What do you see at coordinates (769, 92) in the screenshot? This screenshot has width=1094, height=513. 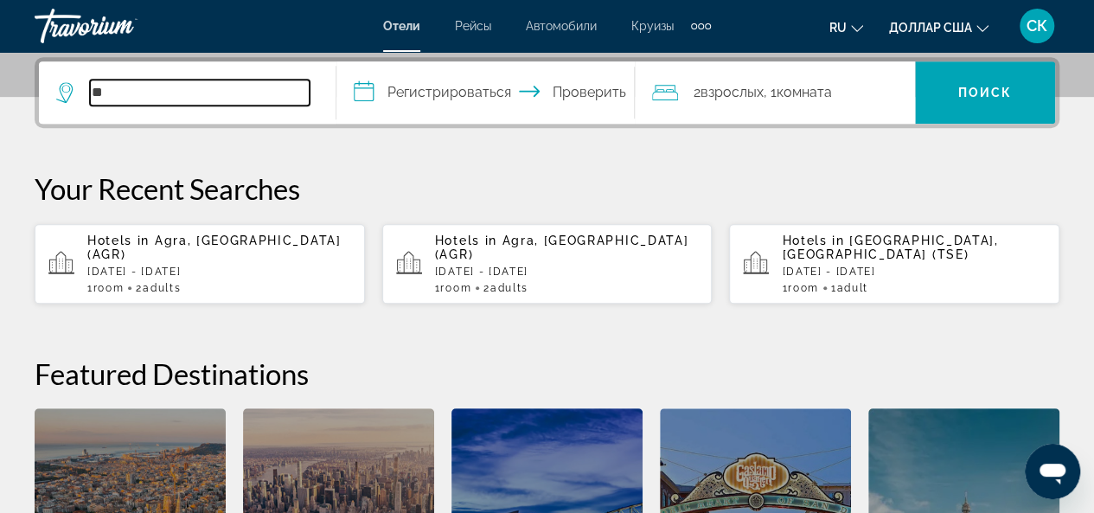 I see `font: , 1` at bounding box center [769, 92].